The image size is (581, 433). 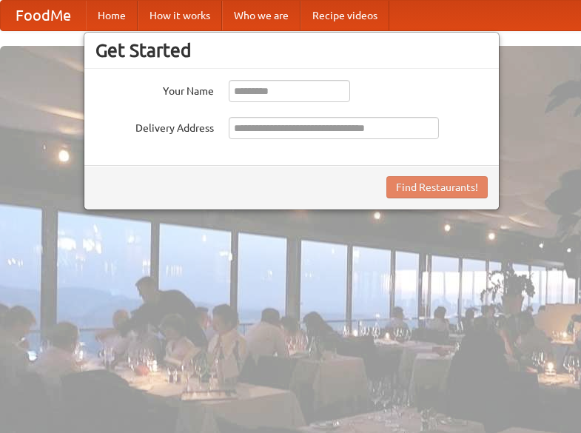 I want to click on h3: Get Started, so click(x=292, y=50).